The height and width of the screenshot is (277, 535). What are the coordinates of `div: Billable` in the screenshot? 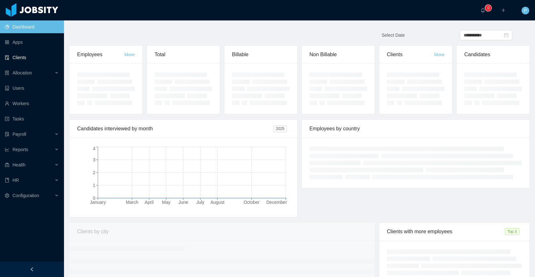 It's located at (261, 55).